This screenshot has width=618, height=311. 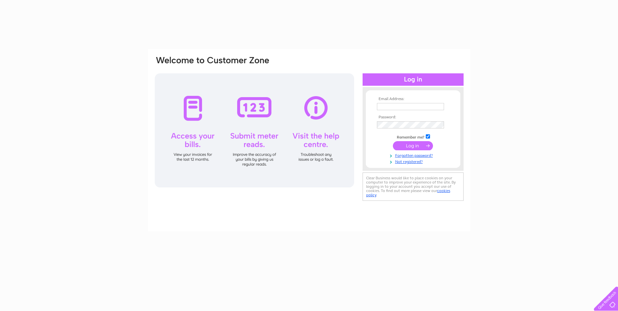 I want to click on td: Remember me?, so click(x=413, y=137).